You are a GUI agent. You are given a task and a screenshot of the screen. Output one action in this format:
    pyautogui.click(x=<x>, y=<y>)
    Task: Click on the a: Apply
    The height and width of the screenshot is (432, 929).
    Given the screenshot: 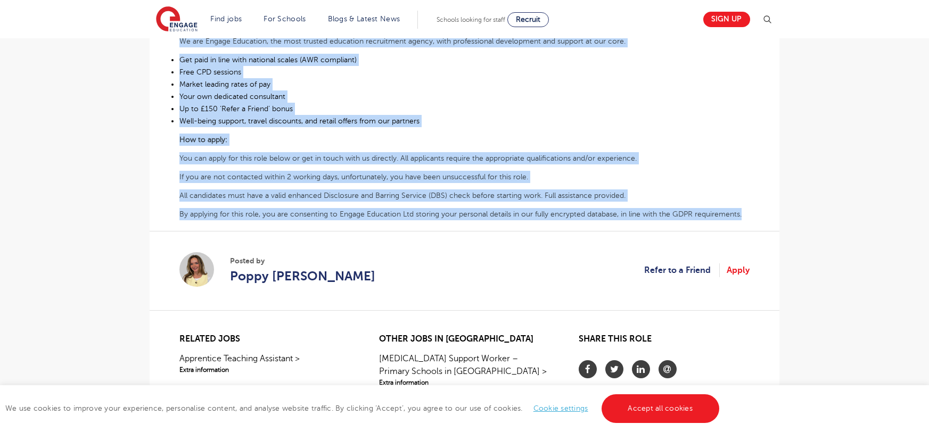 What is the action you would take?
    pyautogui.click(x=738, y=270)
    